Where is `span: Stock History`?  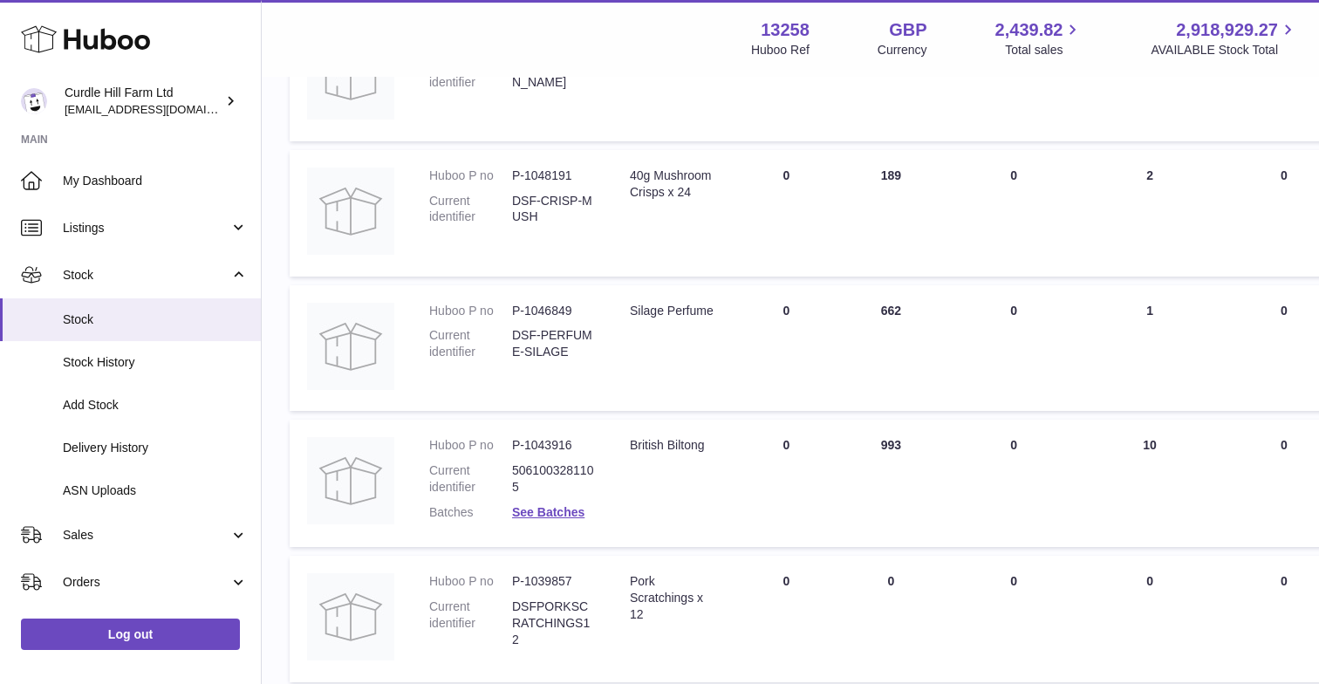
span: Stock History is located at coordinates (155, 362).